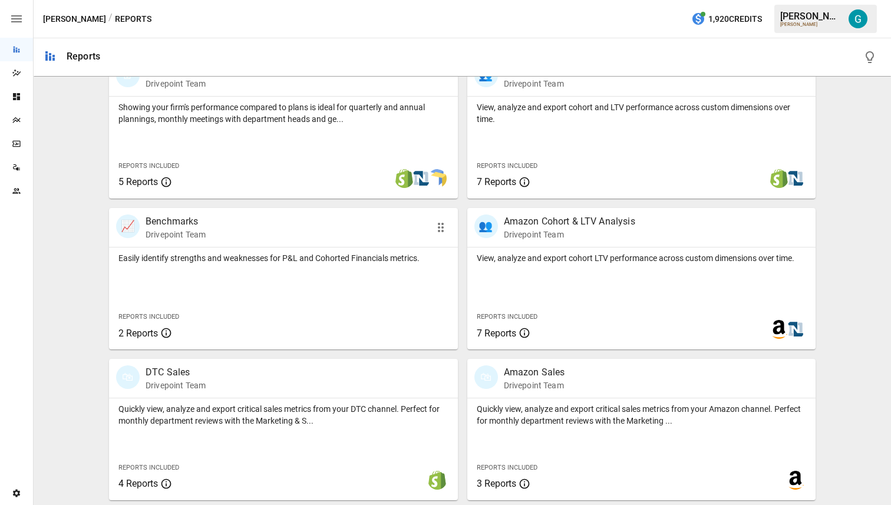 The width and height of the screenshot is (891, 505). I want to click on button: 1,920Credits, so click(726, 19).